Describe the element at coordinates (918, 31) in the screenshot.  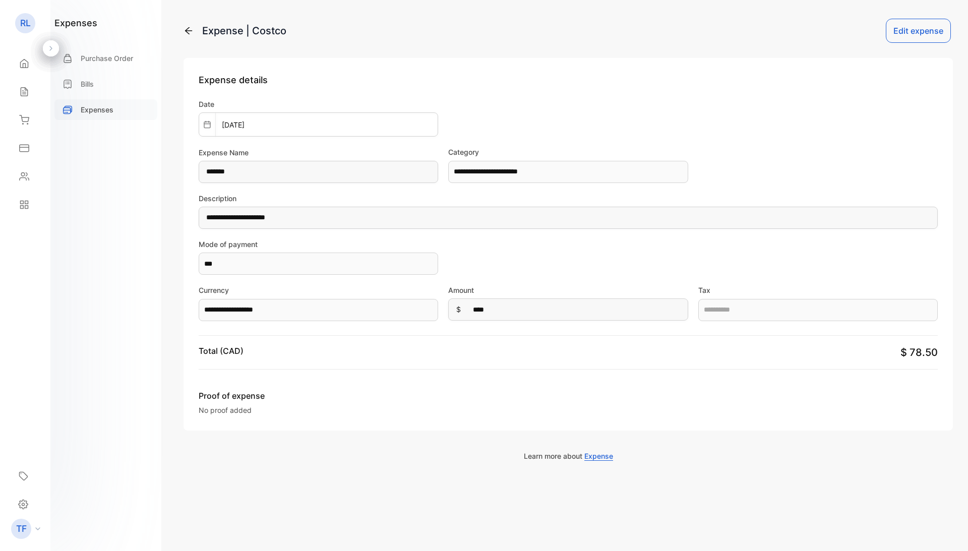
I see `button: Edit expense` at that location.